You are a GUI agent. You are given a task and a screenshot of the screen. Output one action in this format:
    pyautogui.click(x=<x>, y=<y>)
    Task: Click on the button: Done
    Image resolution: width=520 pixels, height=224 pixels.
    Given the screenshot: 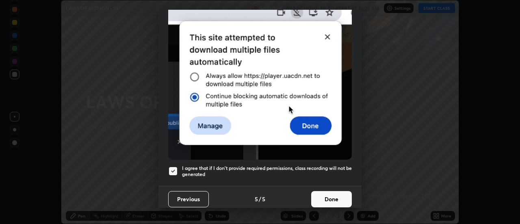 What is the action you would take?
    pyautogui.click(x=331, y=199)
    